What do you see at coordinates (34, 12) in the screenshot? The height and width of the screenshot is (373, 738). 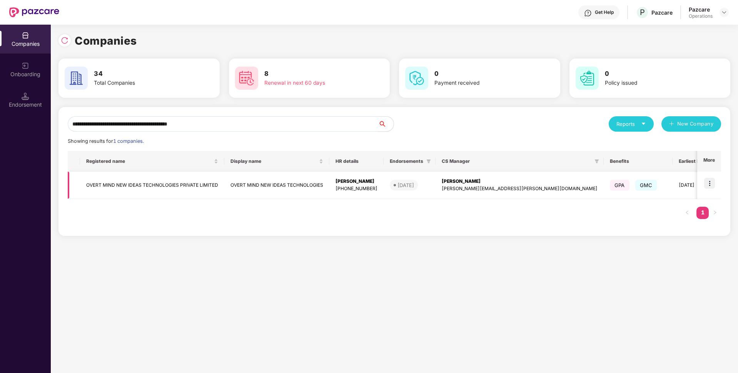 I see `img: New Pazcare Logo` at bounding box center [34, 12].